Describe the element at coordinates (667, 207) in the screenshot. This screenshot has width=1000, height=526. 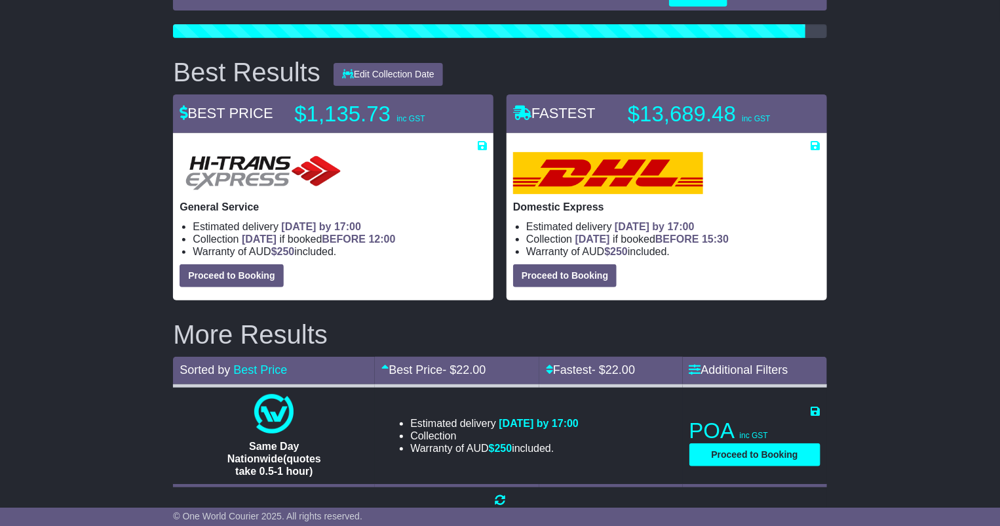
I see `p: Domestic Express` at that location.